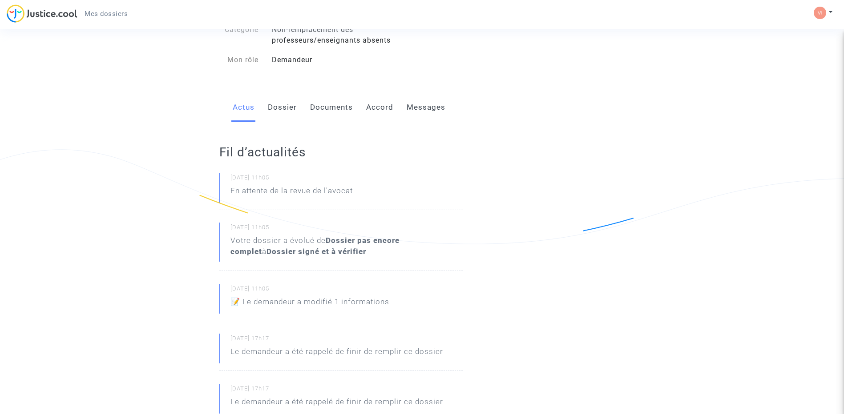  What do you see at coordinates (282, 108) in the screenshot?
I see `a: Dossier` at bounding box center [282, 108].